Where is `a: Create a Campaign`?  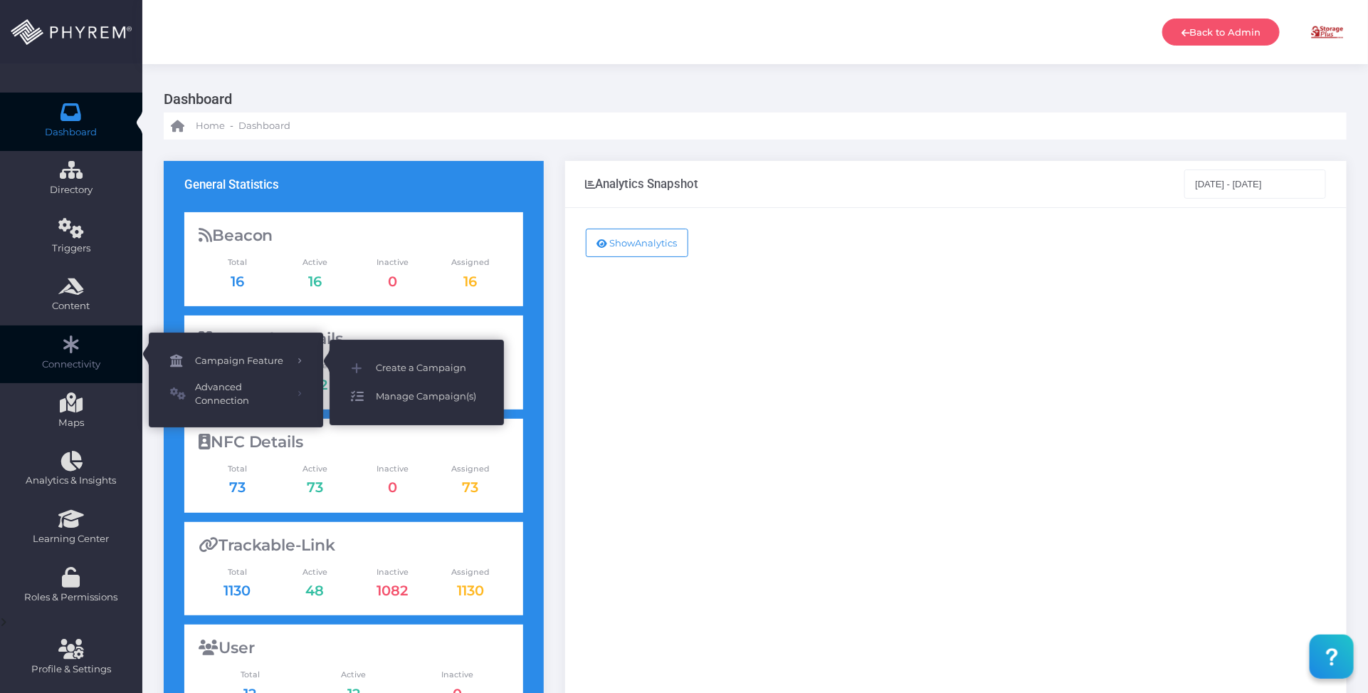
a: Create a Campaign is located at coordinates (416, 368).